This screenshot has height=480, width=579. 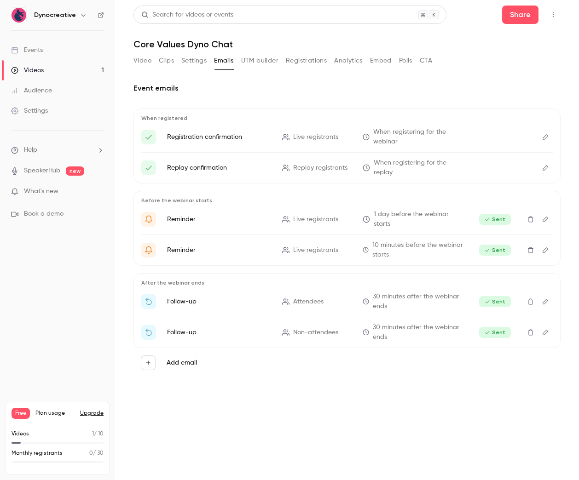 I want to click on button: Polls, so click(x=405, y=61).